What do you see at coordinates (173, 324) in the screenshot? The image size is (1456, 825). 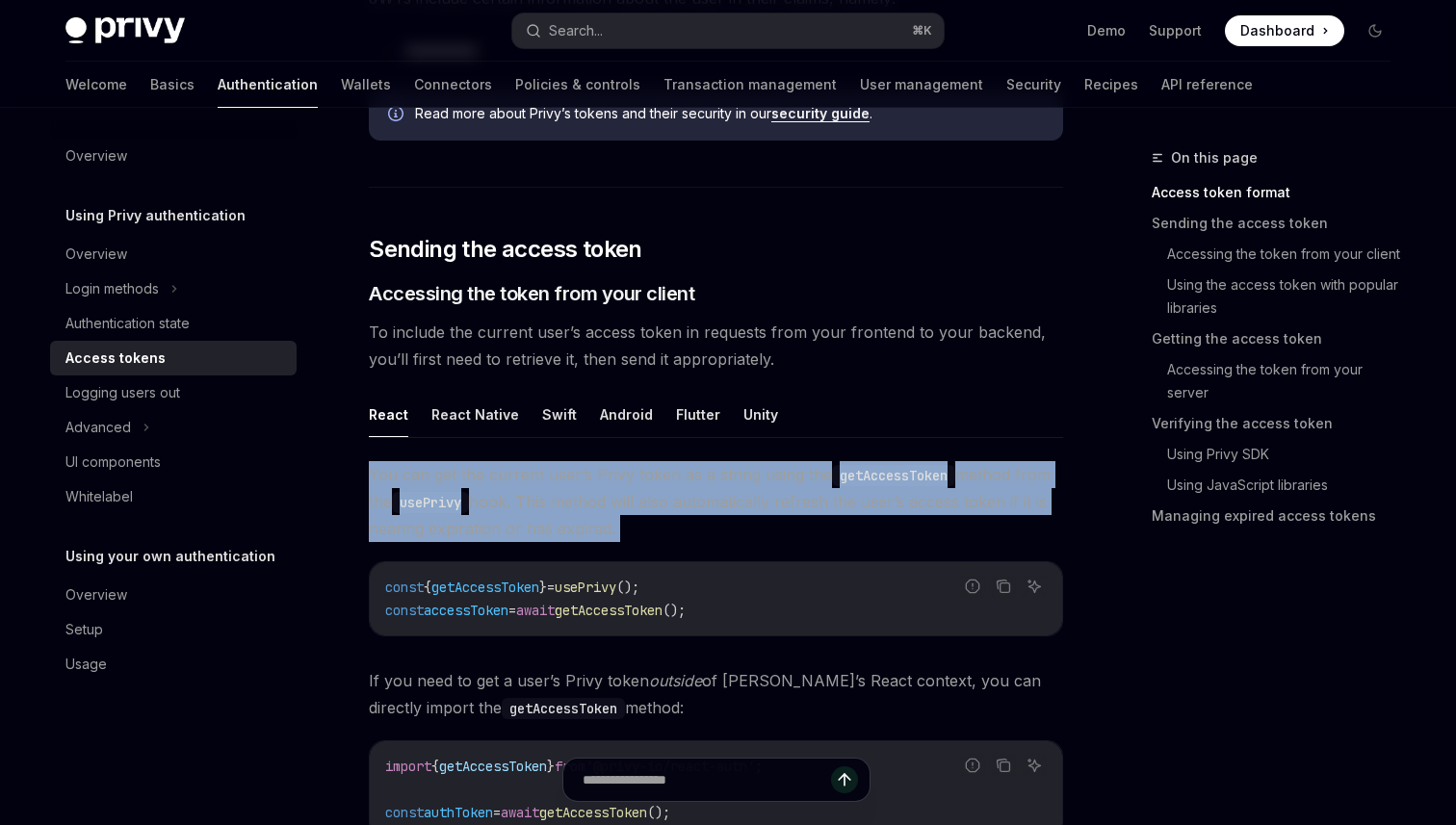 I see `a: Authentication state` at bounding box center [173, 324].